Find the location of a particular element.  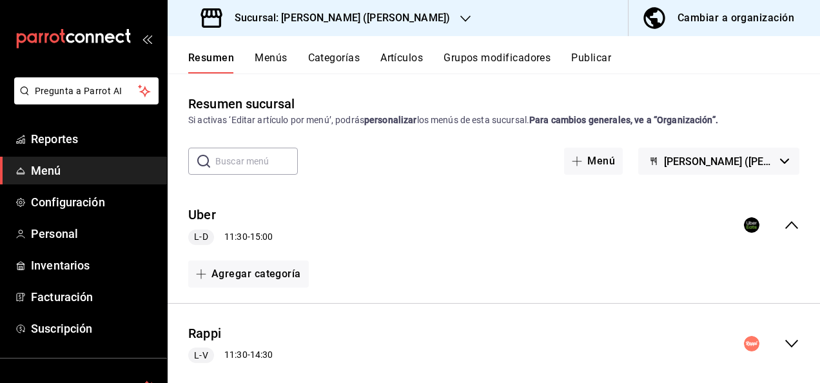

span: Facturación is located at coordinates (93, 297).